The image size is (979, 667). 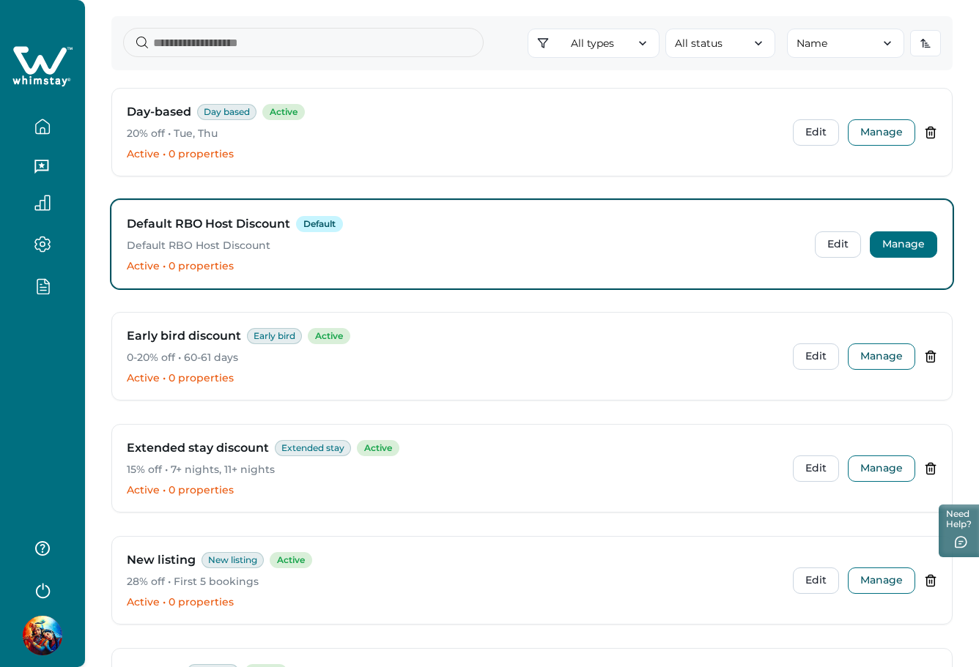 What do you see at coordinates (464, 246) in the screenshot?
I see `p: Default RBO Host Discount` at bounding box center [464, 246].